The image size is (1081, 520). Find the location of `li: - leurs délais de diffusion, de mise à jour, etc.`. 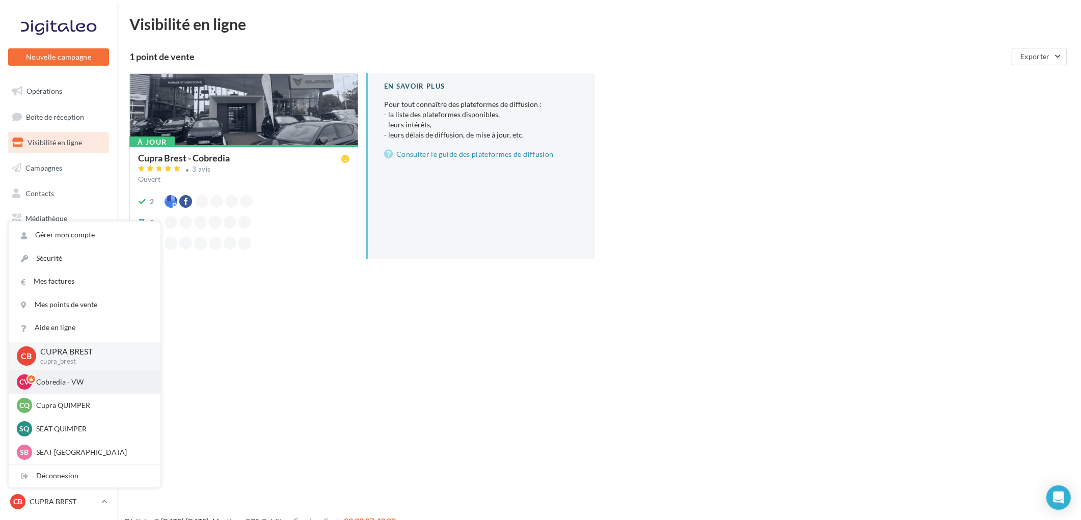

li: - leurs délais de diffusion, de mise à jour, etc. is located at coordinates (481, 135).